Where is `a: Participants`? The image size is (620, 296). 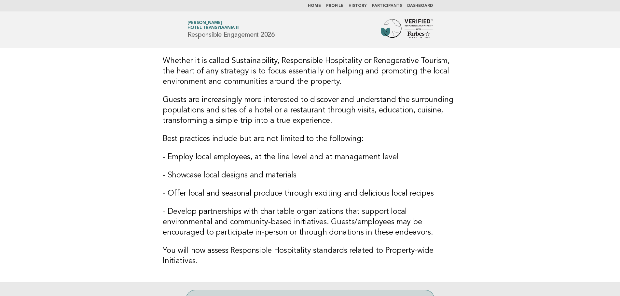 a: Participants is located at coordinates (387, 6).